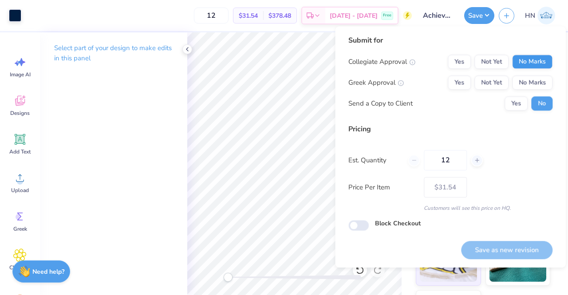  I want to click on span: $31.54, so click(248, 16).